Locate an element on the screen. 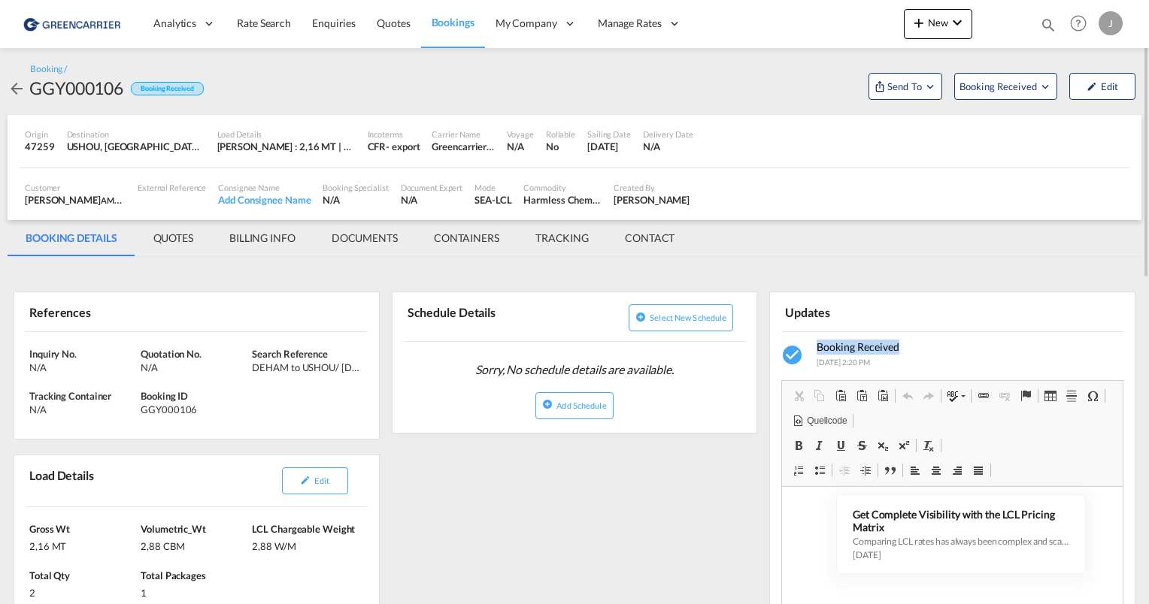 The width and height of the screenshot is (1149, 604). div: Booking / is located at coordinates (48, 69).